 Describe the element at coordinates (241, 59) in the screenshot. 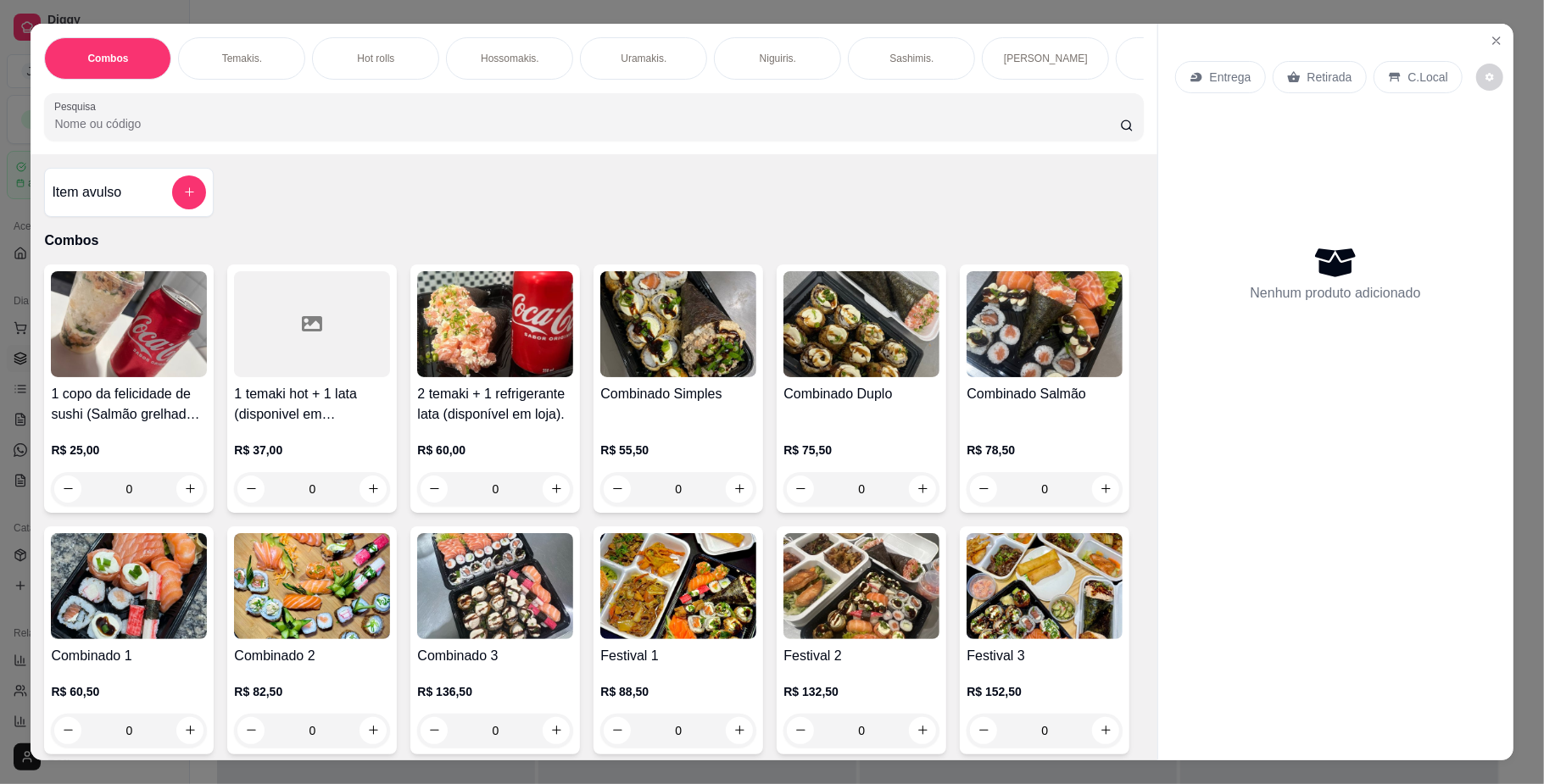

I see `p: Temakis.` at that location.